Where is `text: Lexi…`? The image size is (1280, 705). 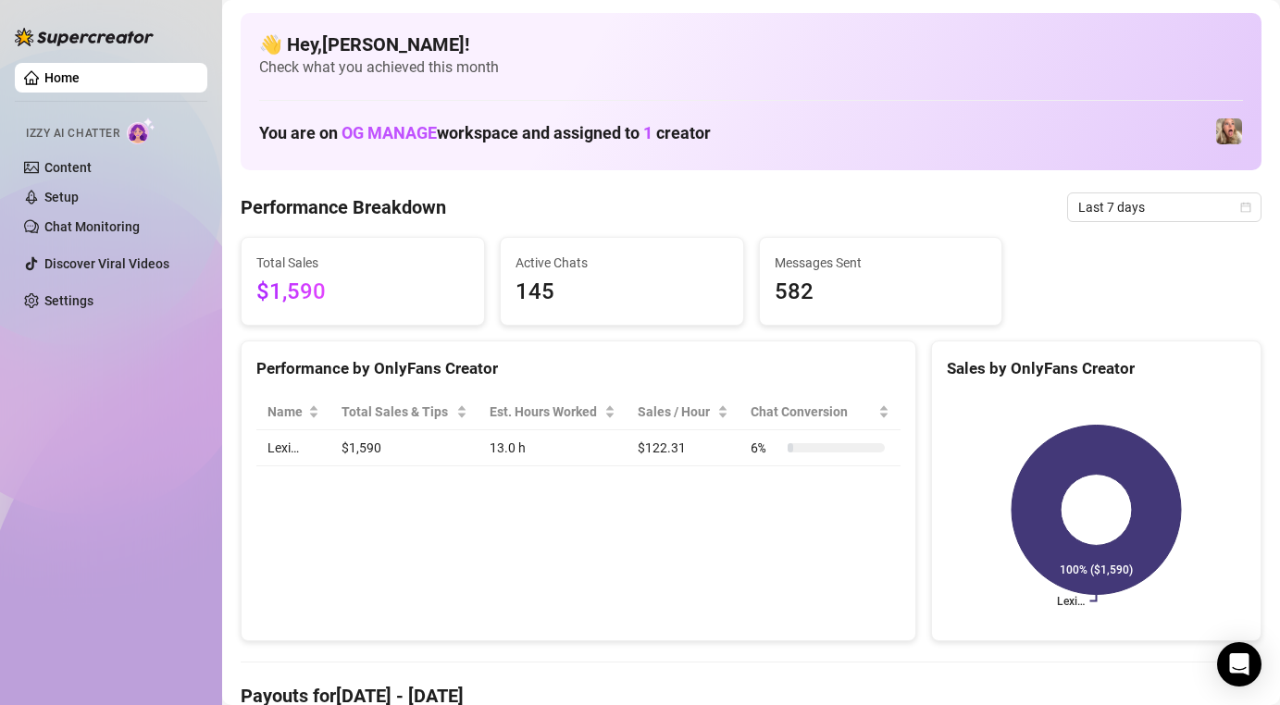
text: Lexi… is located at coordinates (1071, 602).